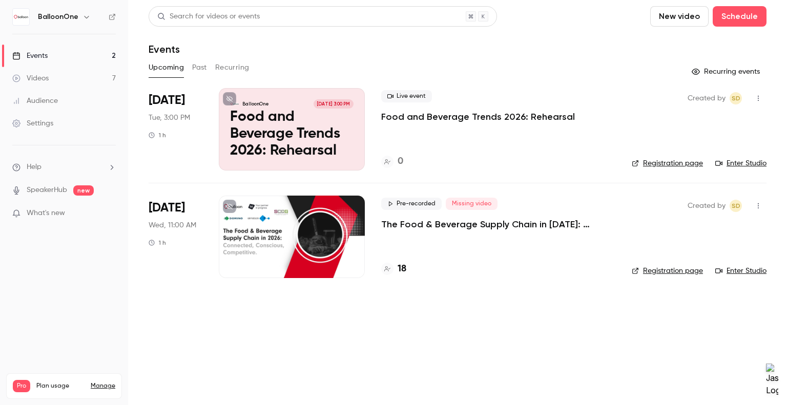 Image resolution: width=787 pixels, height=405 pixels. I want to click on button: Recurring, so click(232, 68).